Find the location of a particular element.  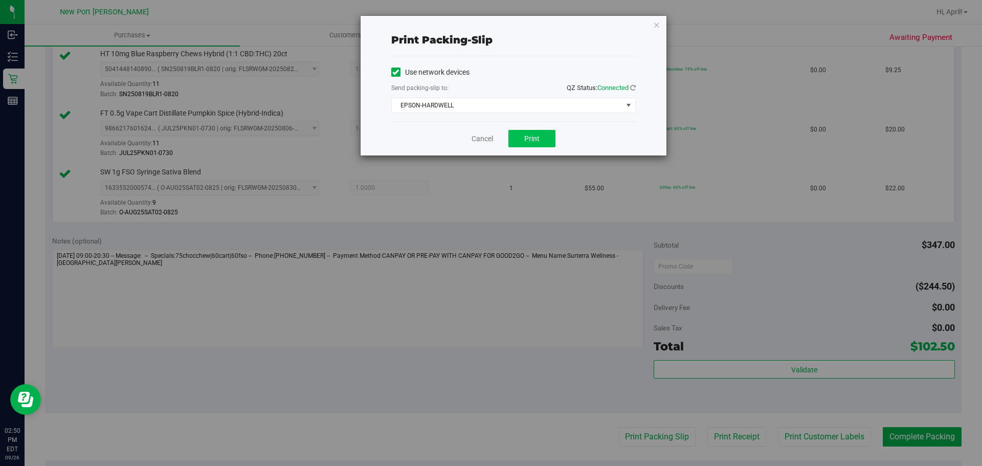

span: Connected is located at coordinates (613, 87).